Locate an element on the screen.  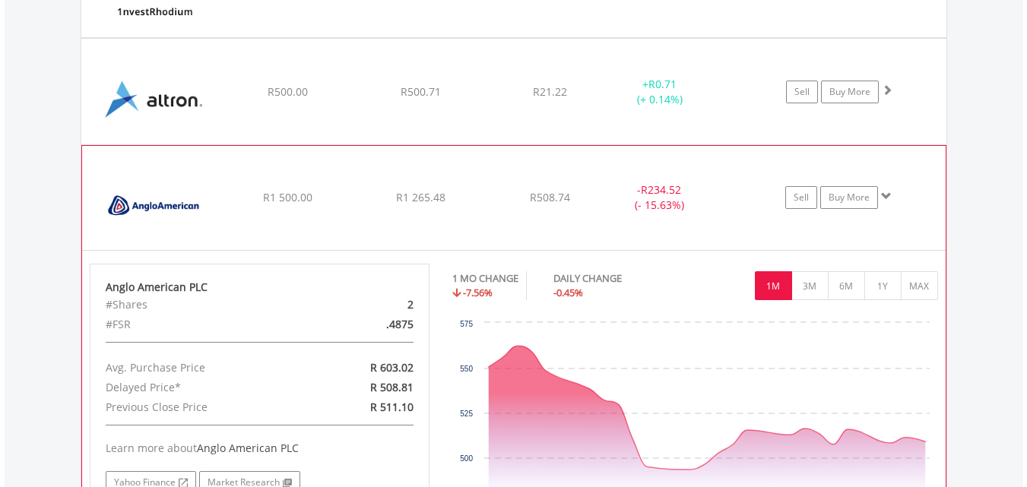
div: Delayed Price* is located at coordinates (204, 388).